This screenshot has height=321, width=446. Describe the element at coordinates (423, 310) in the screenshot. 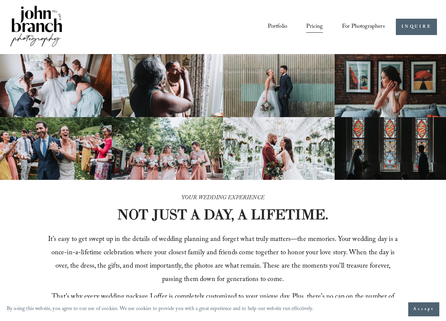

I see `span: Accept` at that location.